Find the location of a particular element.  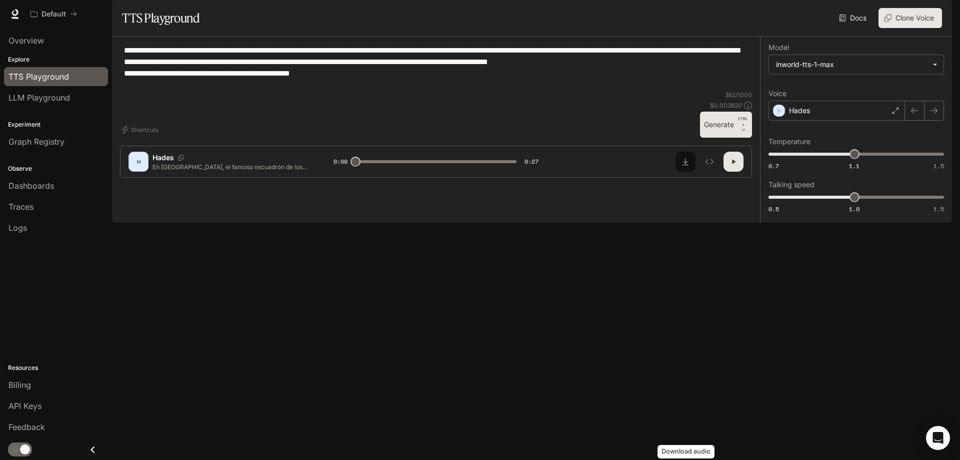

p: Voice is located at coordinates (778, 94).